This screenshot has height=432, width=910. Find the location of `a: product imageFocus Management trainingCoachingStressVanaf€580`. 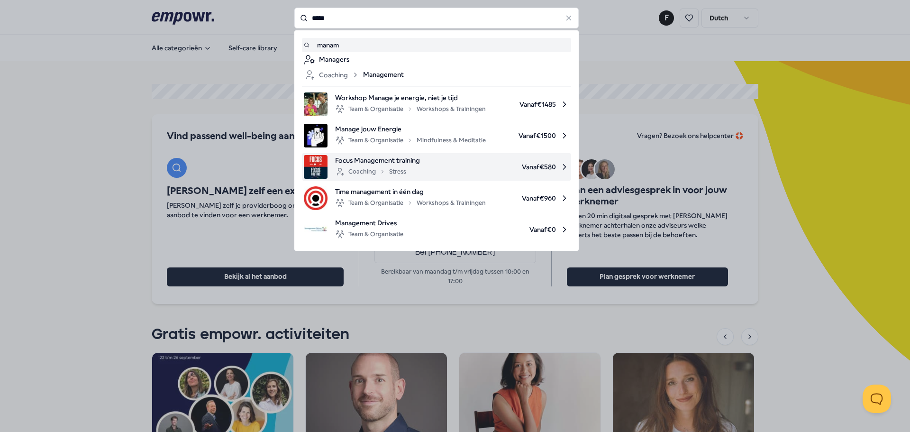

a: product imageFocus Management trainingCoachingStressVanaf€580 is located at coordinates (437, 167).